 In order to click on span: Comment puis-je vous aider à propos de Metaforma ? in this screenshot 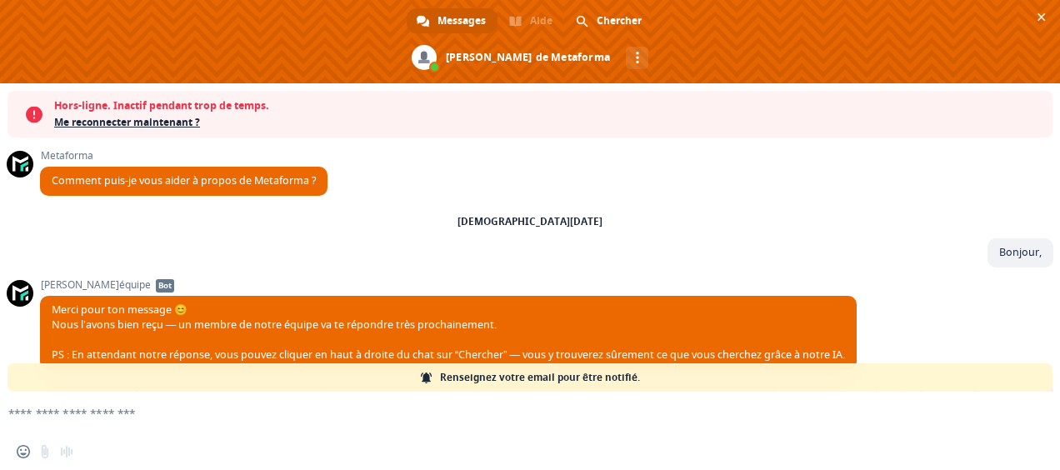, I will do `click(183, 180)`.